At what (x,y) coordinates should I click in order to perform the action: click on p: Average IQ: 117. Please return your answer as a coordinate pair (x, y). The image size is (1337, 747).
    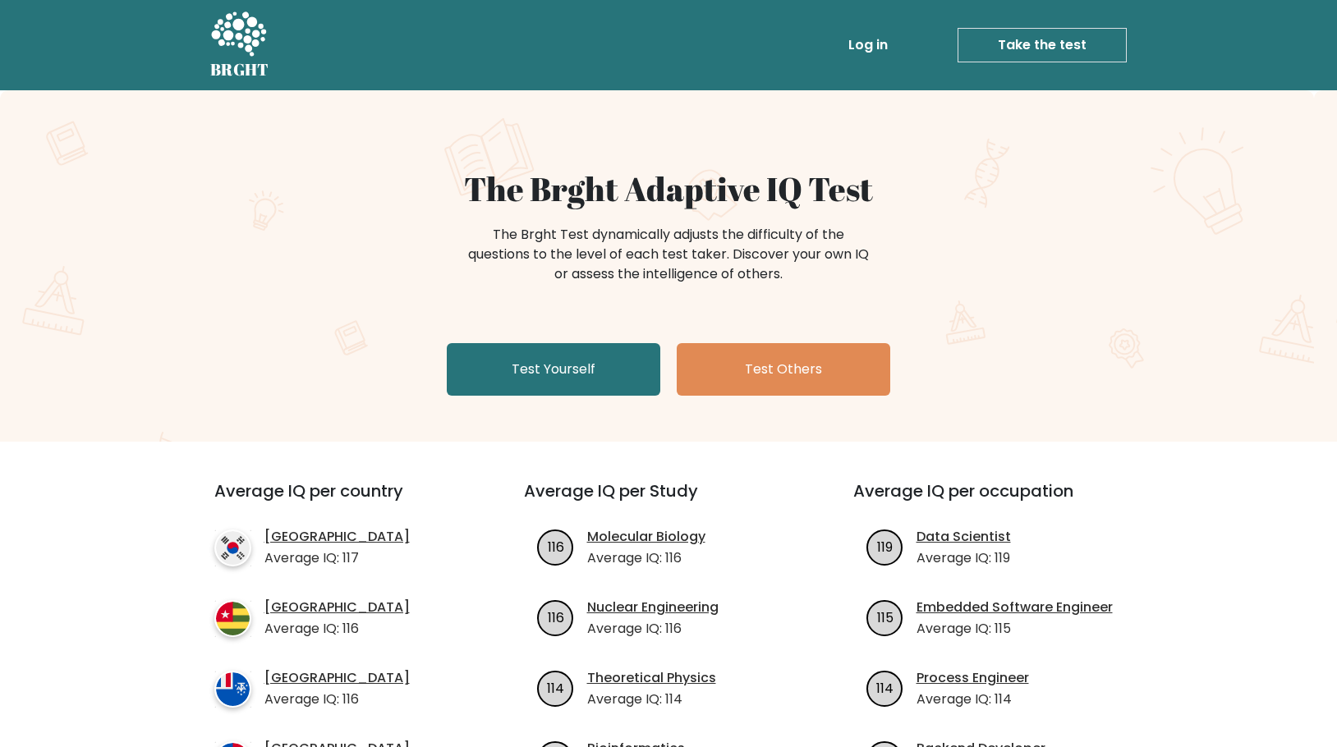
    Looking at the image, I should click on (337, 559).